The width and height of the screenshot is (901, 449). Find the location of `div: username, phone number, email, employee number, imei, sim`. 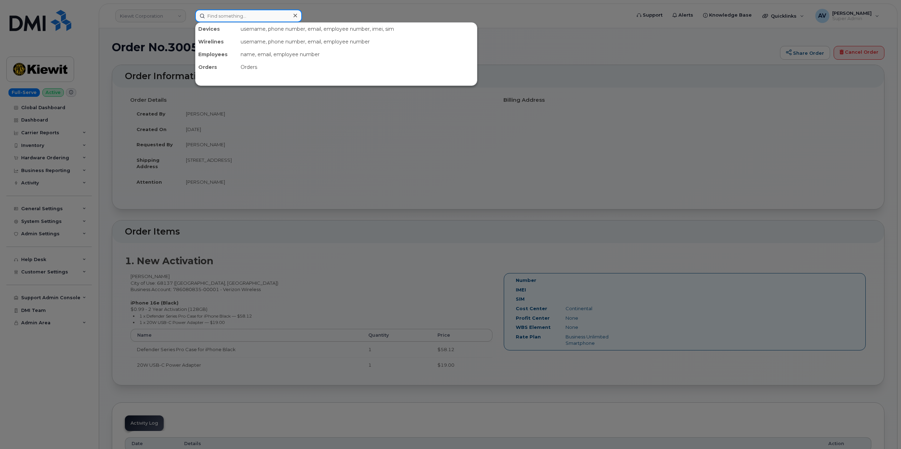

div: username, phone number, email, employee number, imei, sim is located at coordinates (357, 29).